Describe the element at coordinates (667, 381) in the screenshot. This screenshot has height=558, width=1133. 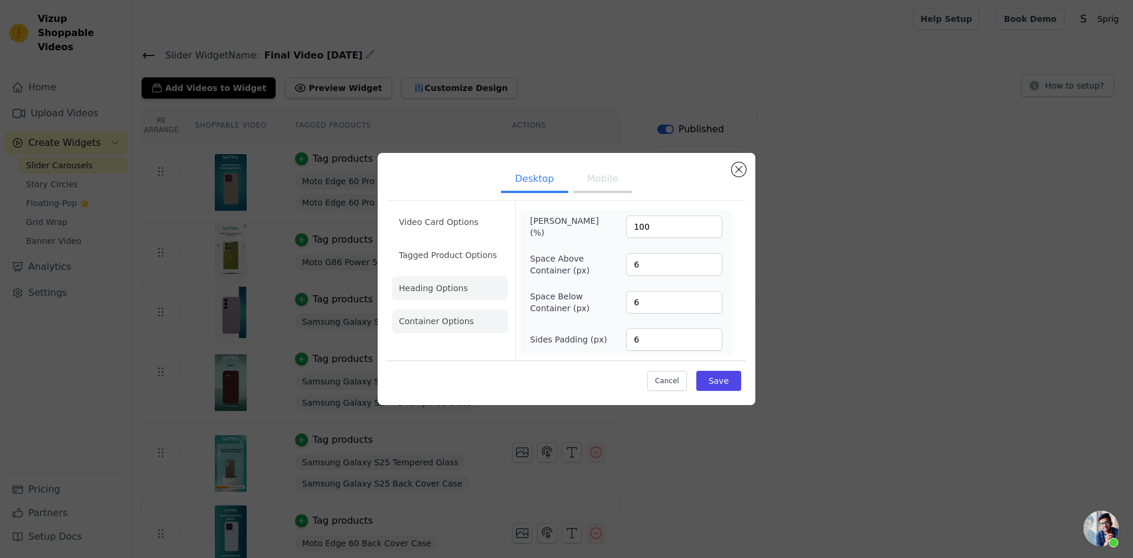
I see `button: Cancel` at that location.